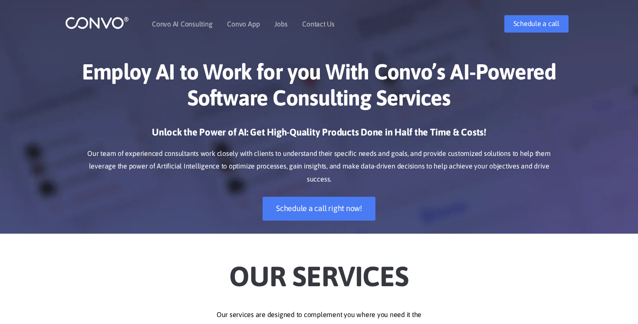 The image size is (638, 324). I want to click on a: Convo AI Consulting, so click(182, 24).